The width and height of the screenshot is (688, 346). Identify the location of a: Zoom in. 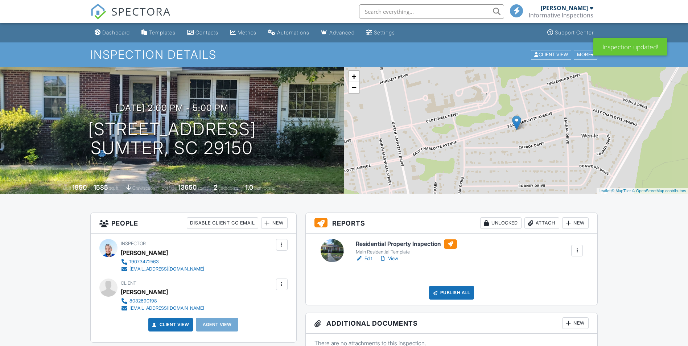
(354, 77).